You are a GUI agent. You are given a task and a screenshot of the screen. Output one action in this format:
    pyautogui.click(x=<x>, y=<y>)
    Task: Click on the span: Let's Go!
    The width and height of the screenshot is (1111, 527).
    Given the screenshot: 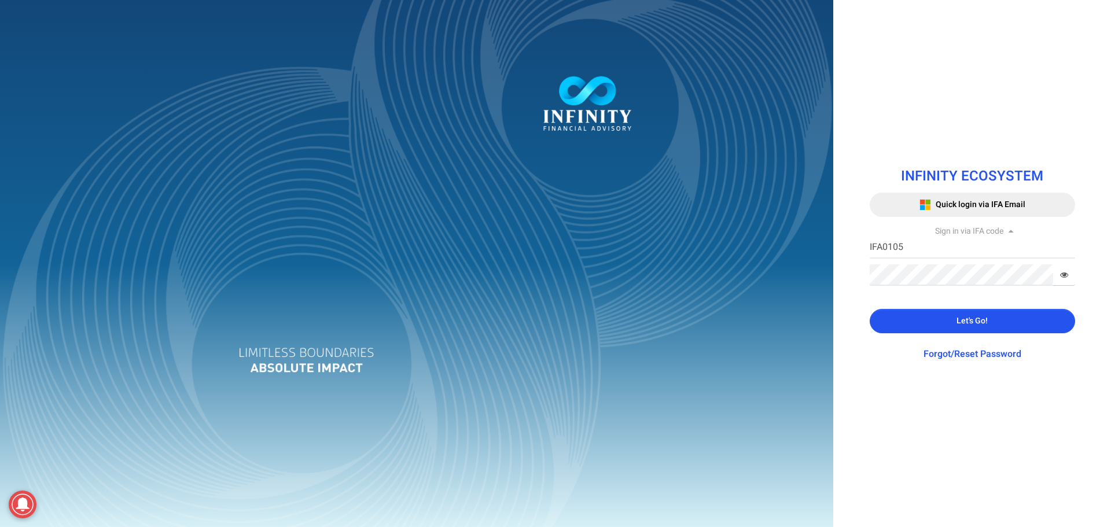 What is the action you would take?
    pyautogui.click(x=972, y=321)
    